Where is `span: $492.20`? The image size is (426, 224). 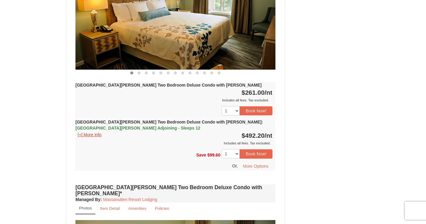
span: $492.20 is located at coordinates (253, 135).